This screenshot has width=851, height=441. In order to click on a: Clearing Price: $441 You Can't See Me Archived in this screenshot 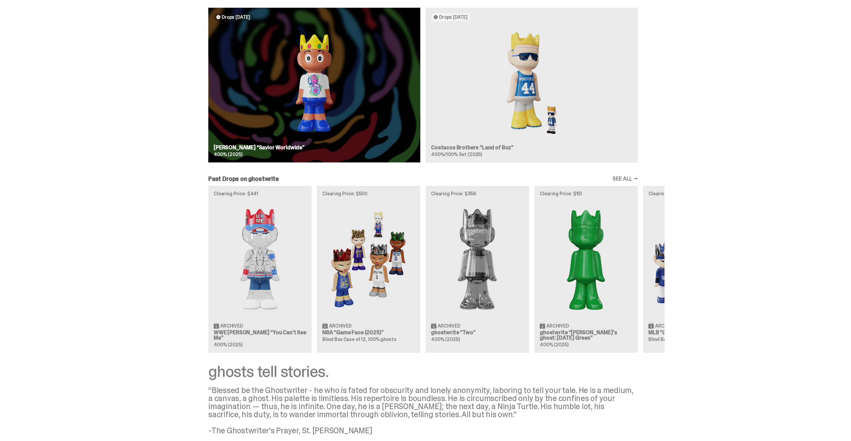, I will do `click(260, 269)`.